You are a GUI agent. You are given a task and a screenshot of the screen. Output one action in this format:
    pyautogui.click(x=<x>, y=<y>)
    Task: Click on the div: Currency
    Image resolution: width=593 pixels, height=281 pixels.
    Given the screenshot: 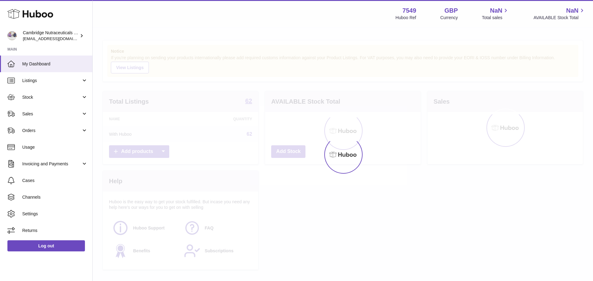 What is the action you would take?
    pyautogui.click(x=449, y=18)
    